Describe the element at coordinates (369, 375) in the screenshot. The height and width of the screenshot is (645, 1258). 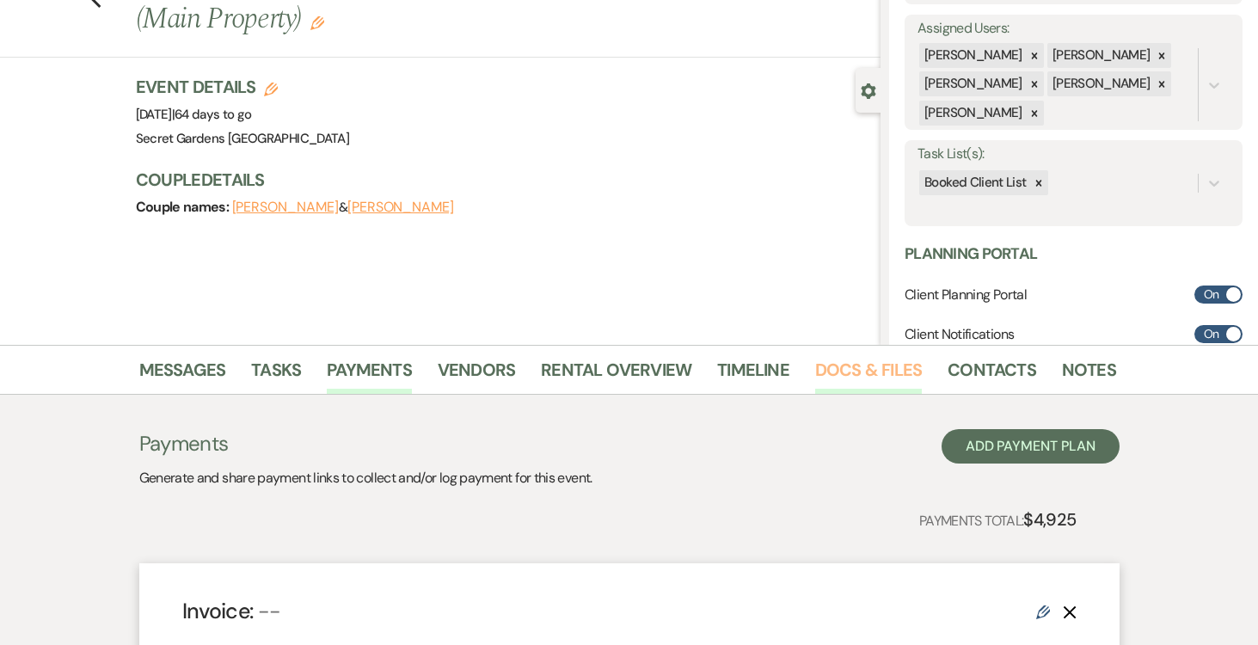
I see `a: Payments` at that location.